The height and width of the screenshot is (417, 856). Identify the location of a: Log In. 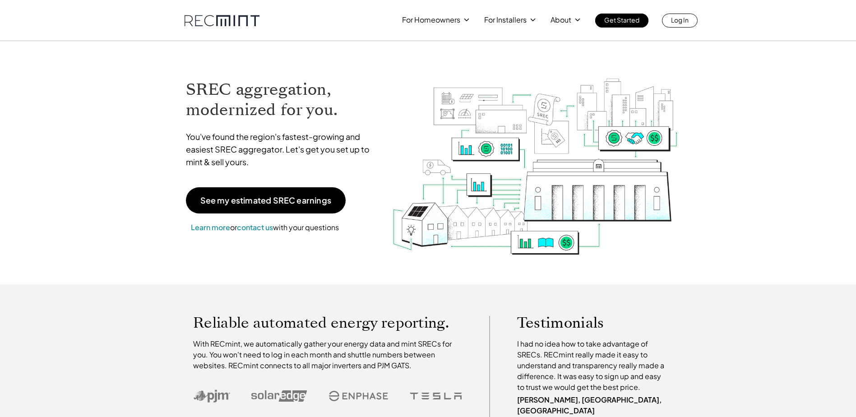
(680, 20).